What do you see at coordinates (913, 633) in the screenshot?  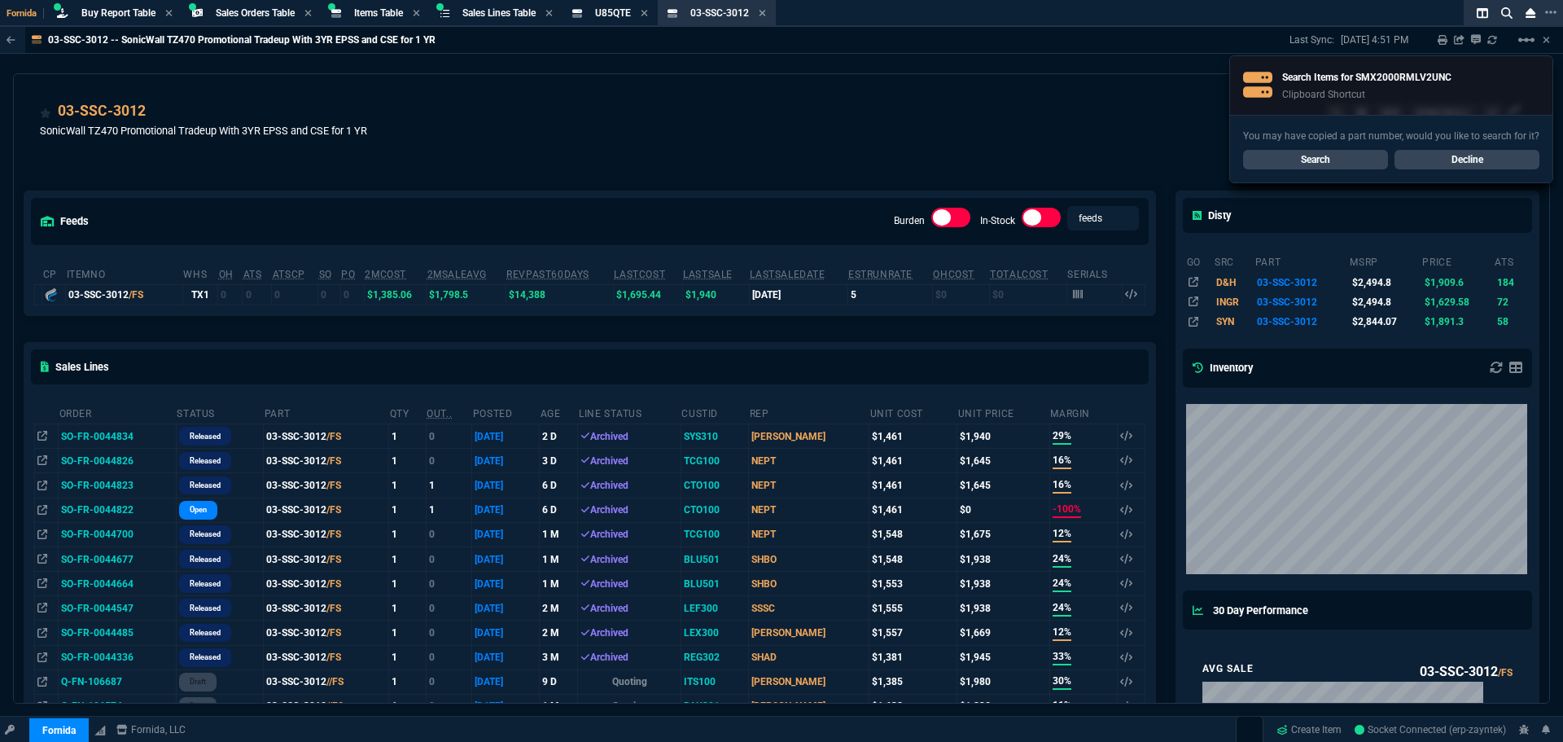 I see `div: $1,557` at bounding box center [913, 633].